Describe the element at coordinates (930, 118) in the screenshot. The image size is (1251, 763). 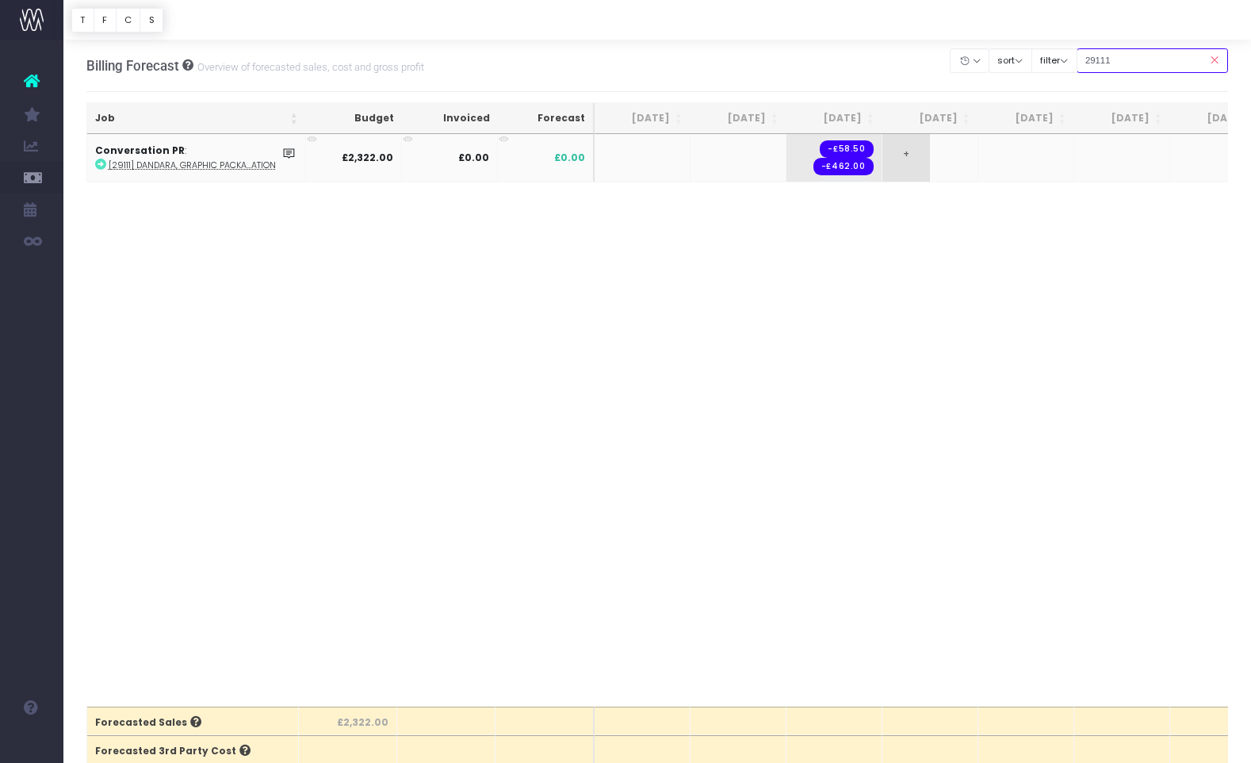
I see `th: Nov 25: activate to sort column ascending` at that location.